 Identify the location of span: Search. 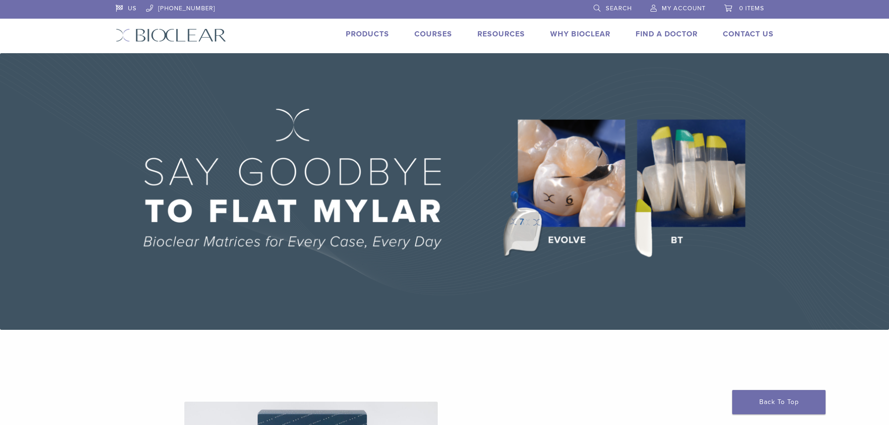
(619, 8).